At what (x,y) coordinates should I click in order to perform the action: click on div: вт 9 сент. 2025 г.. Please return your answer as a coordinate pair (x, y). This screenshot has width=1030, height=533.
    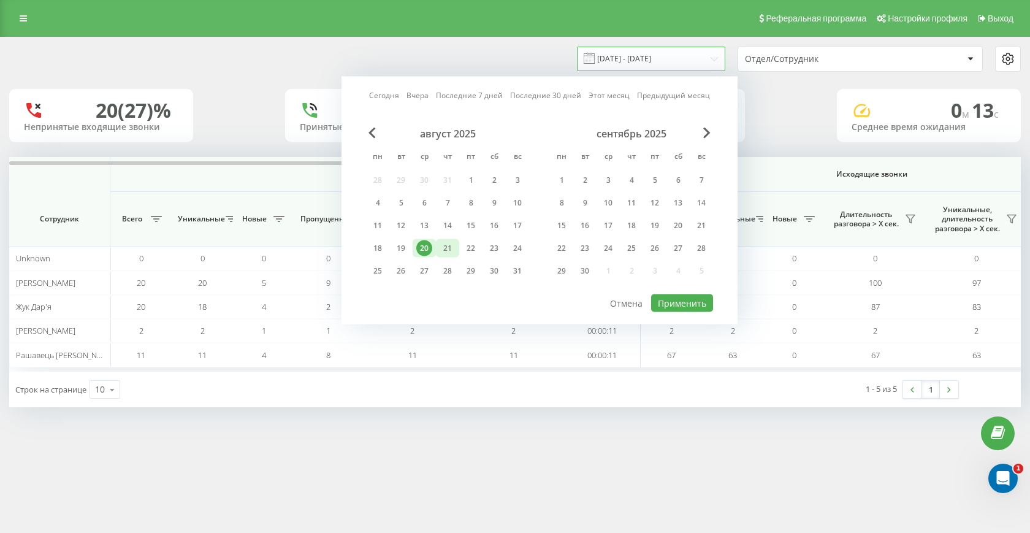
    Looking at the image, I should click on (585, 203).